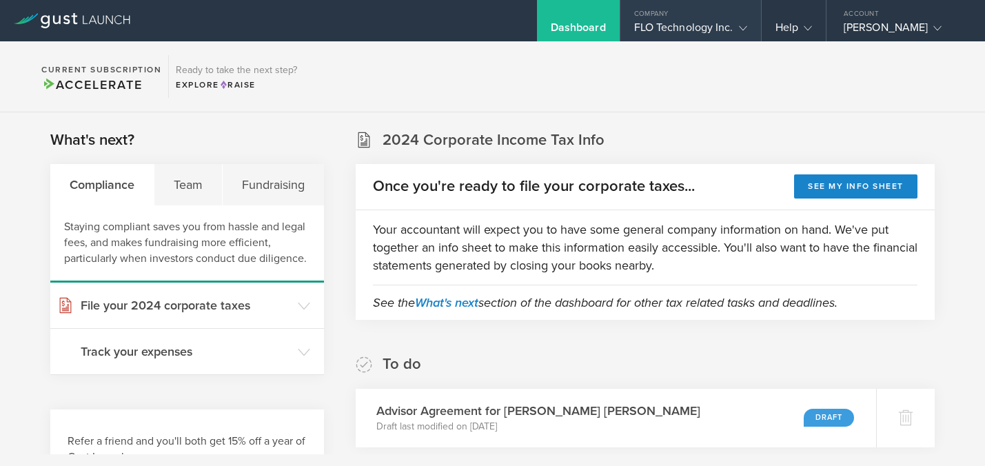 Image resolution: width=985 pixels, height=466 pixels. Describe the element at coordinates (185, 305) in the screenshot. I see `h3: File your 2024 corporate taxes` at that location.